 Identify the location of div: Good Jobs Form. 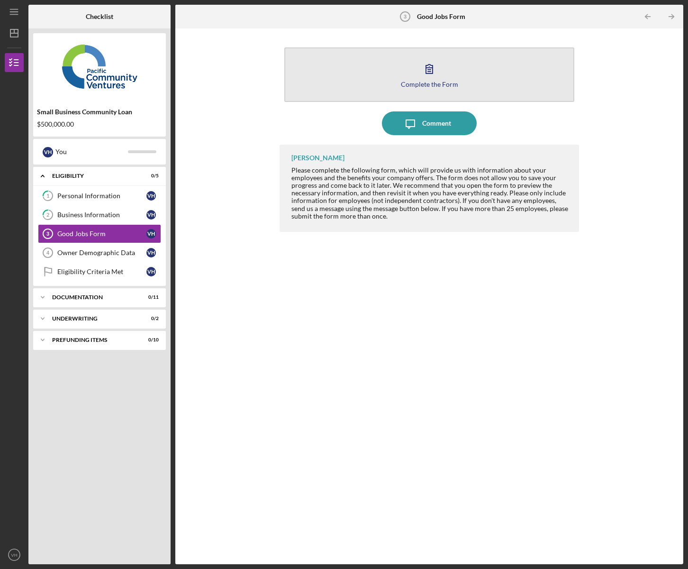
(102, 234).